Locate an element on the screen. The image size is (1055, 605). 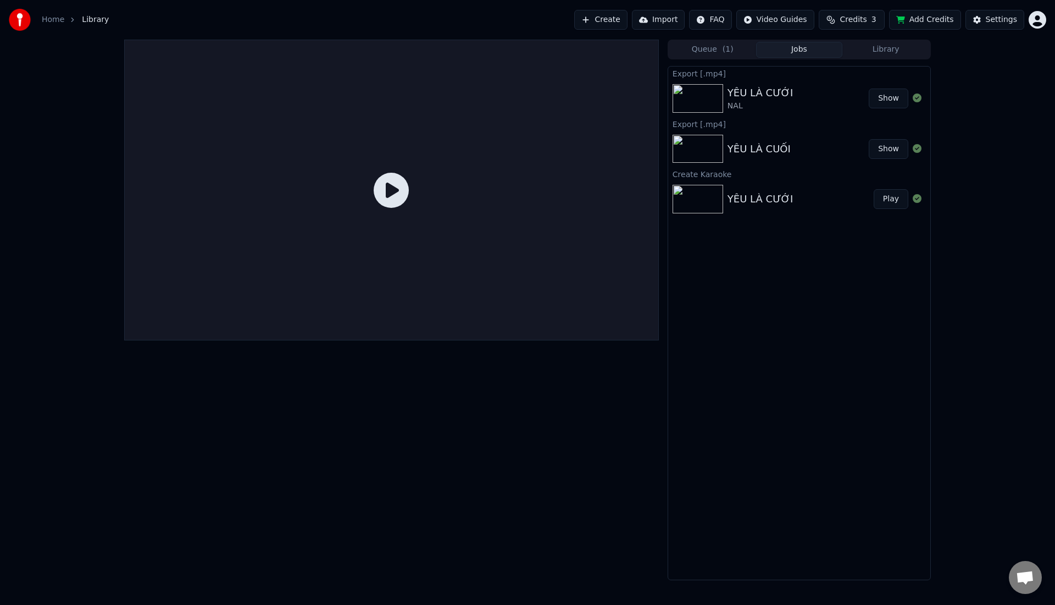
a: Home is located at coordinates (53, 20).